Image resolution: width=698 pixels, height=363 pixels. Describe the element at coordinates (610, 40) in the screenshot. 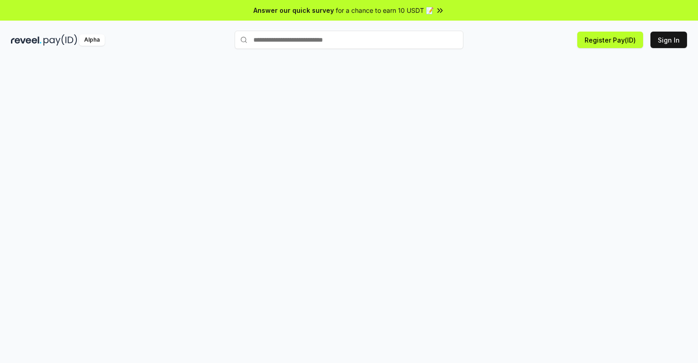

I see `button: Register Pay(ID)` at that location.